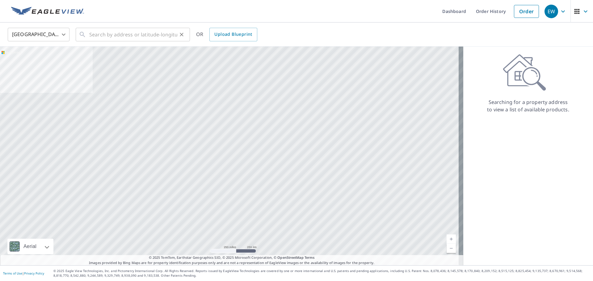 The image size is (593, 281). What do you see at coordinates (321, 273) in the screenshot?
I see `p: © 2025 Eagle View Technologies, Inc. and Pictometry International Corp. All Rights Reserved. Repo...` at bounding box center [321, 273].